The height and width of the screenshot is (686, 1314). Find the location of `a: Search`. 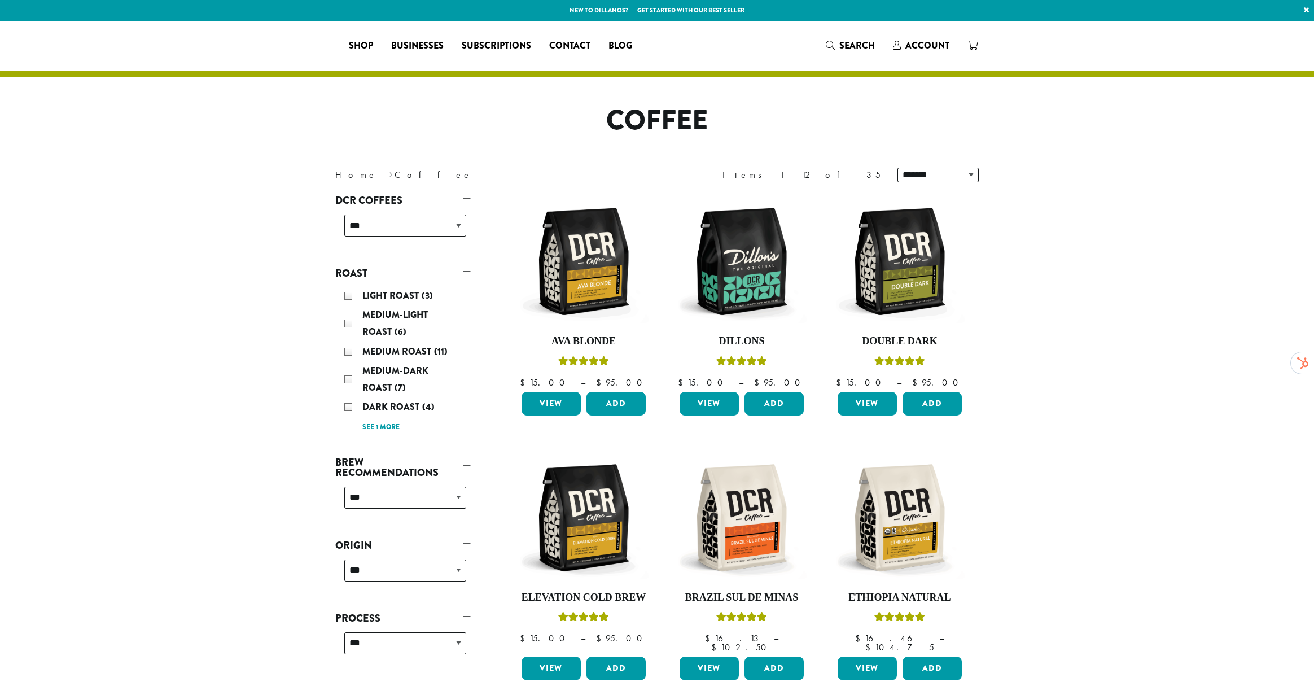

a: Search is located at coordinates (850, 45).